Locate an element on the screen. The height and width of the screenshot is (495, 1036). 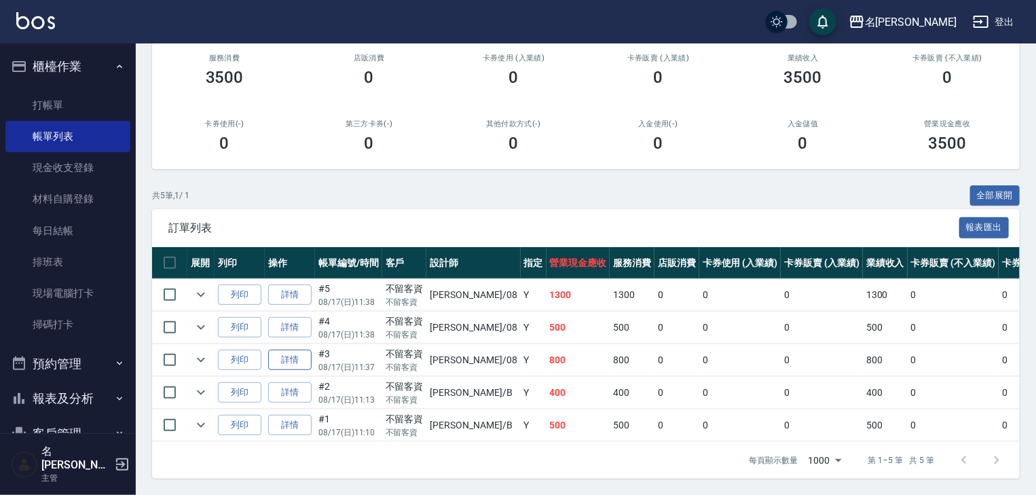
td: #3 is located at coordinates (348, 360).